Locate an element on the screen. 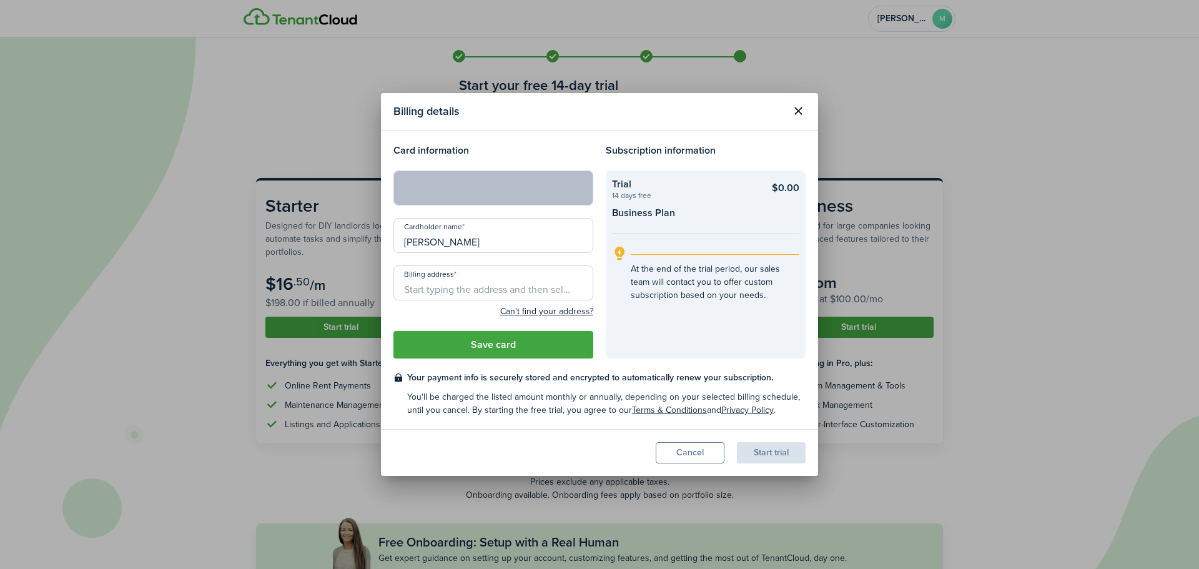  checkout-terms-main: Your payment info is securely stored and encrypted to automatically renew your subscription. is located at coordinates (606, 377).